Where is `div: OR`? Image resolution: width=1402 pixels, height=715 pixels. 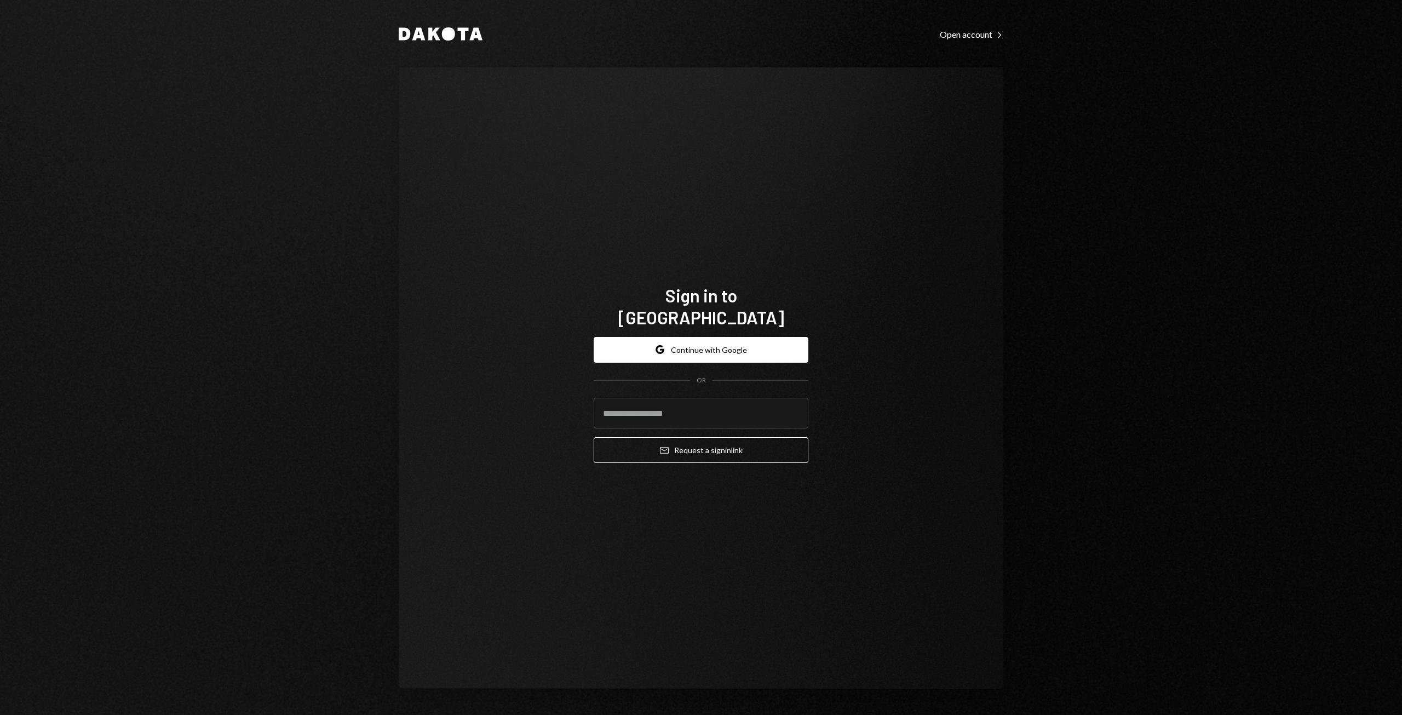 div: OR is located at coordinates (701, 380).